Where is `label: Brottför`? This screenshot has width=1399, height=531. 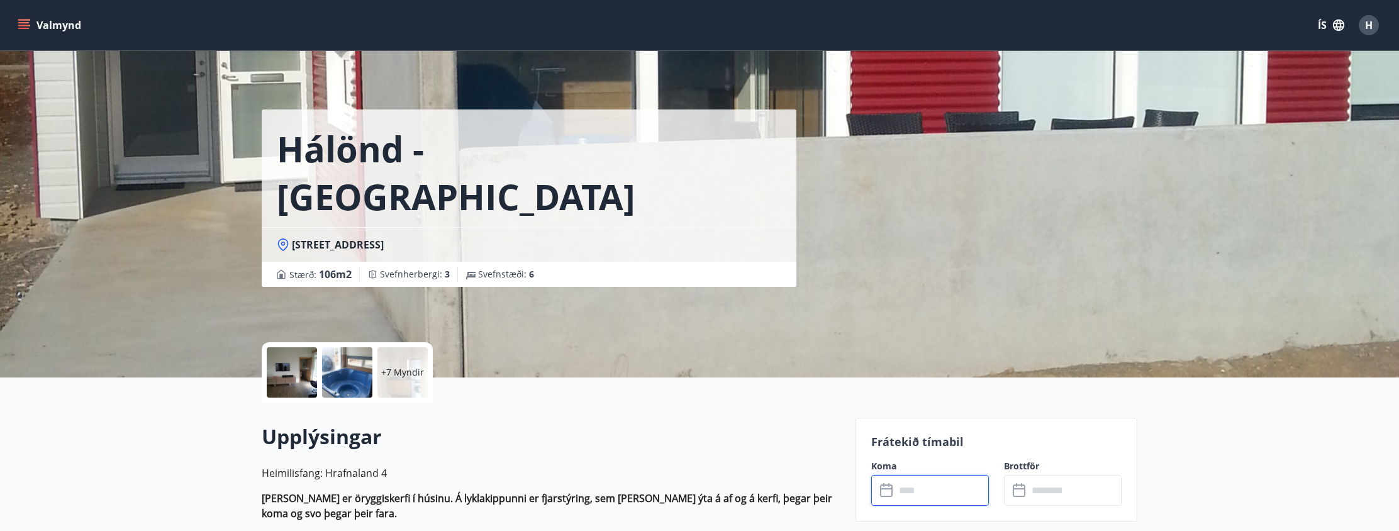 label: Brottför is located at coordinates (1063, 466).